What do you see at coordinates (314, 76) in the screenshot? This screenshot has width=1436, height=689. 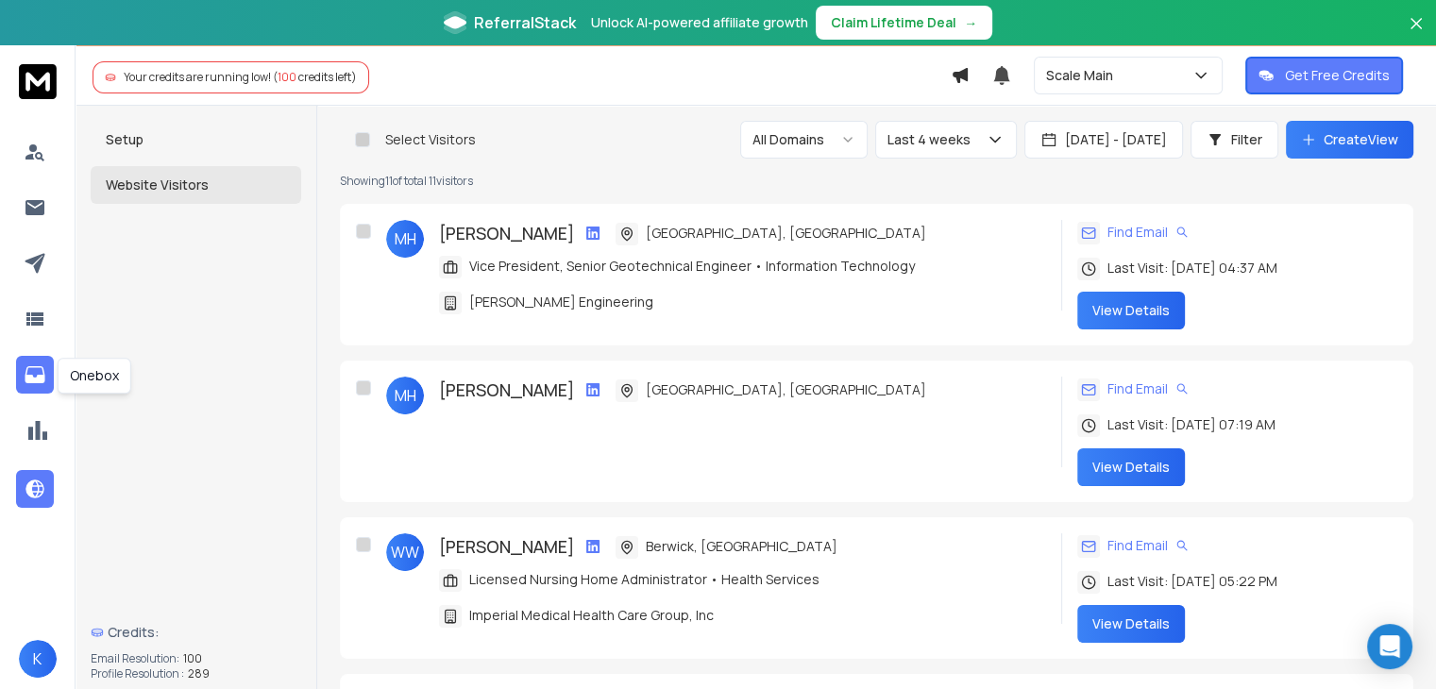 I see `span: ( credits left)` at bounding box center [314, 76].